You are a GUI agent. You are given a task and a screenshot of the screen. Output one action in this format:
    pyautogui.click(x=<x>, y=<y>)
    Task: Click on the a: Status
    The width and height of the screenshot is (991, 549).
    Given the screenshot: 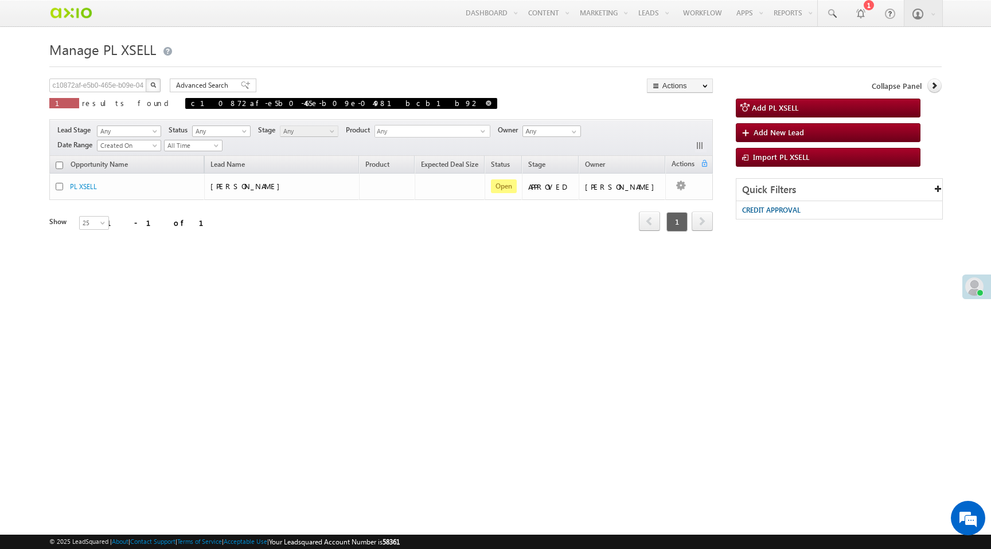 What is the action you would take?
    pyautogui.click(x=500, y=166)
    